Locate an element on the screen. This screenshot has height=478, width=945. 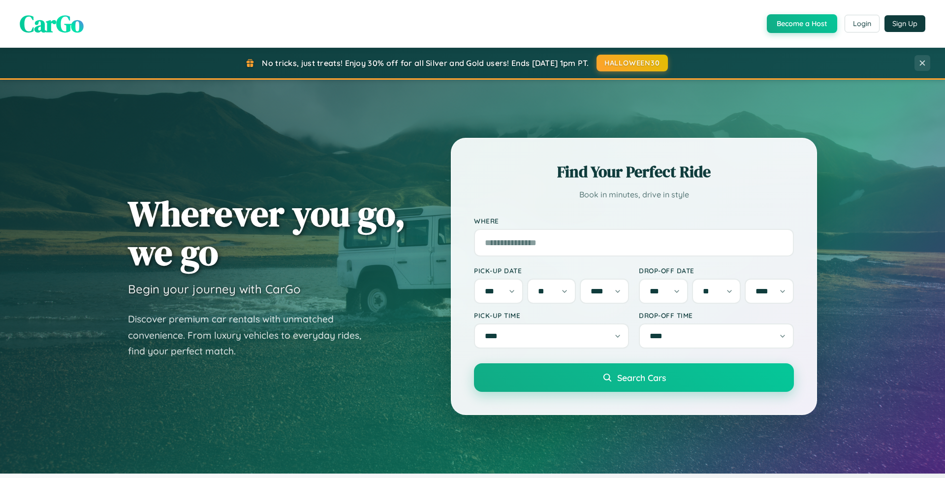
label: Where is located at coordinates (634, 220).